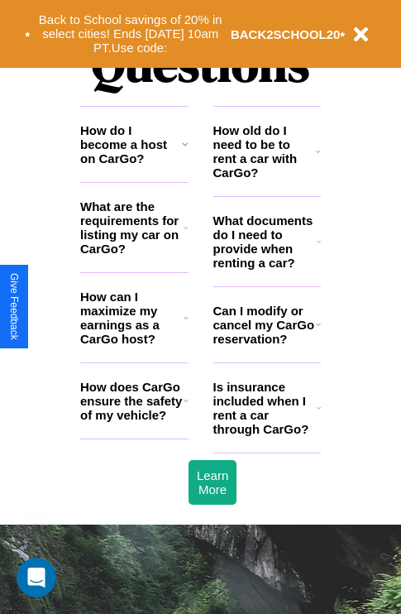 The height and width of the screenshot is (614, 401). What do you see at coordinates (285, 34) in the screenshot?
I see `b: BACK2SCHOOL20` at bounding box center [285, 34].